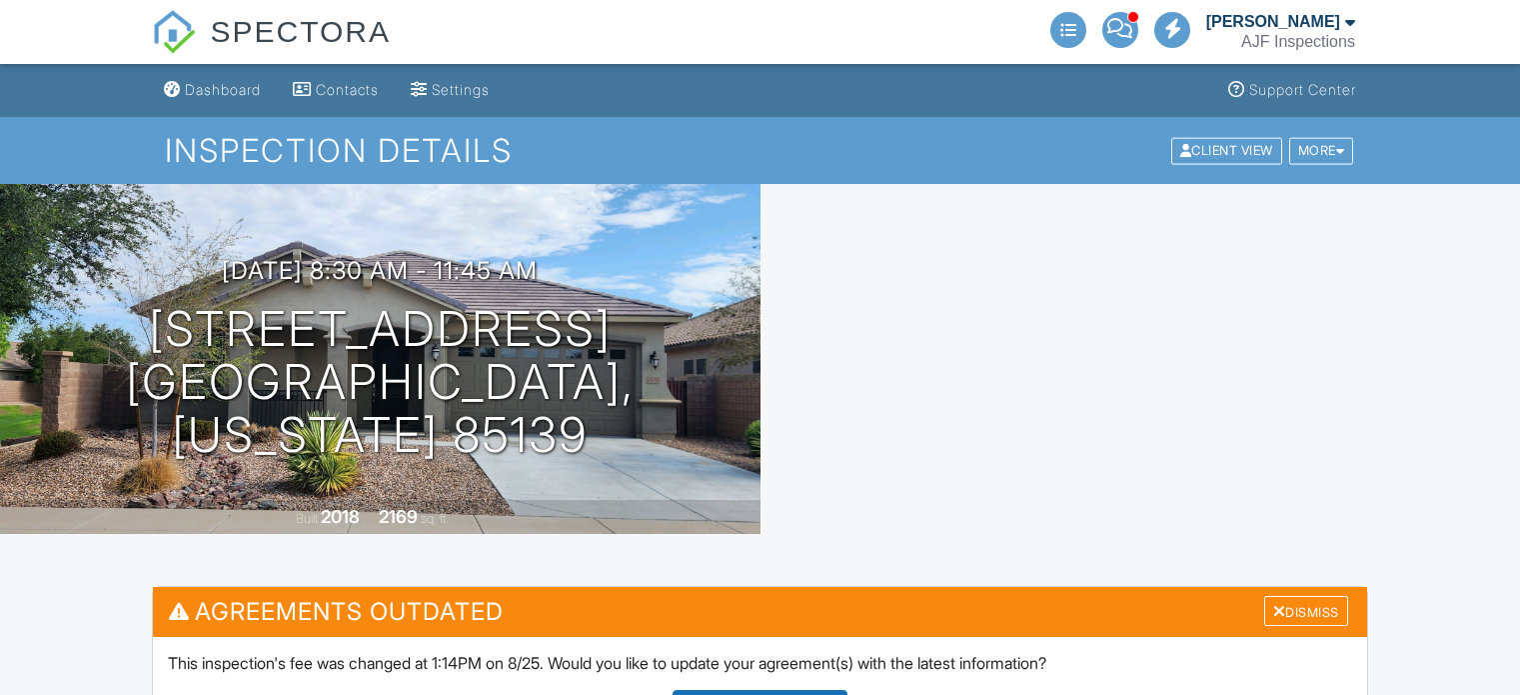 The image size is (1520, 695). What do you see at coordinates (174, 32) in the screenshot?
I see `img: The Best Home Inspection Software - Spectora` at bounding box center [174, 32].